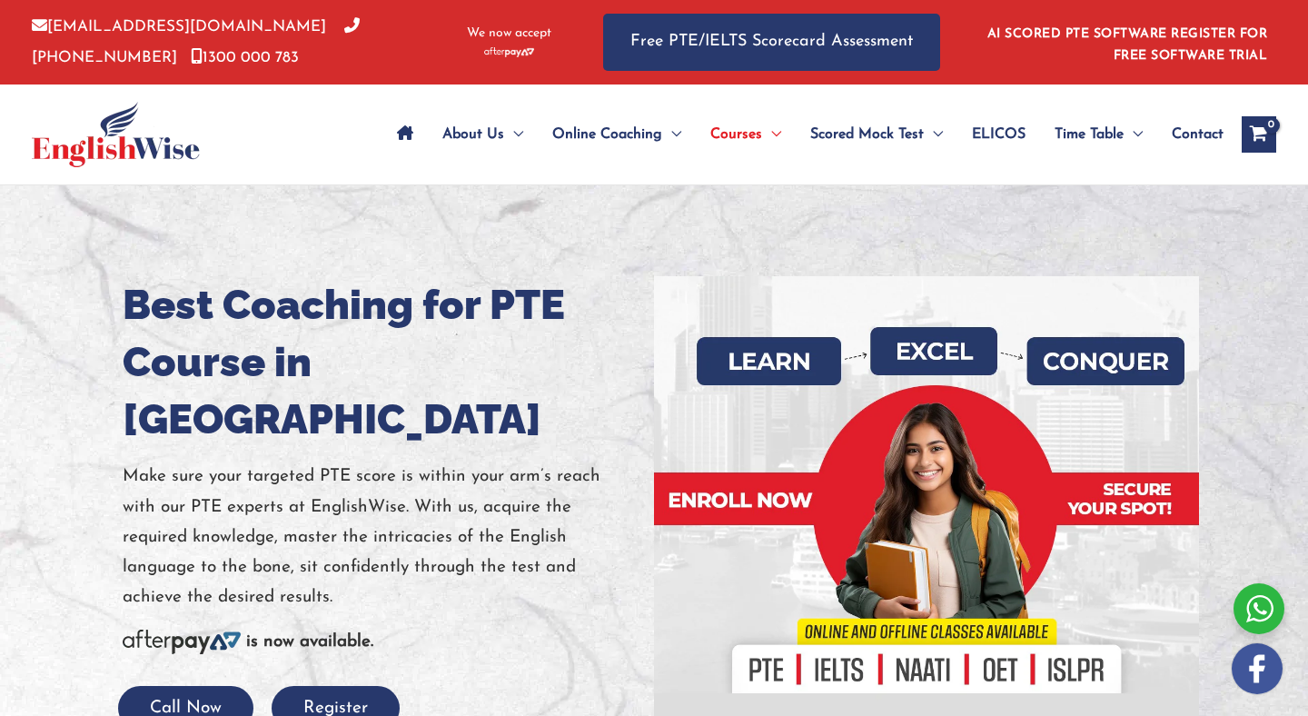 The height and width of the screenshot is (716, 1308). What do you see at coordinates (771, 42) in the screenshot?
I see `a: Free PTE/IELTS Scorecard Assessment` at bounding box center [771, 42].